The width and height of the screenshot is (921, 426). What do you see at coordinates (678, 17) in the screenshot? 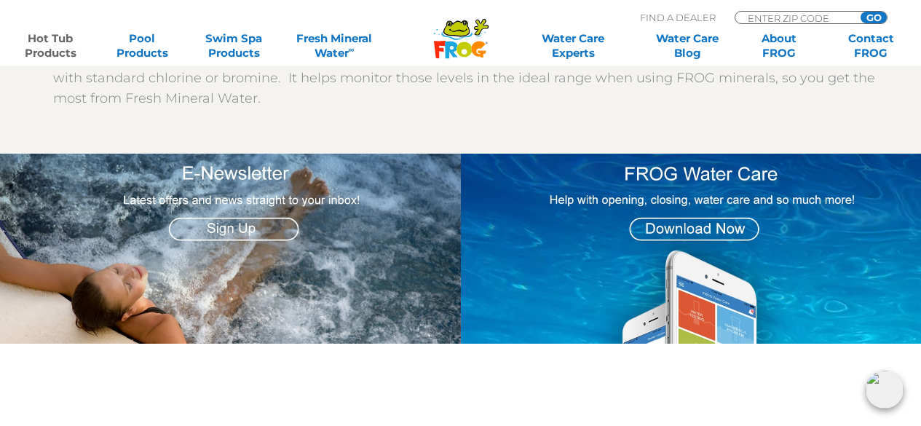
I see `p: Find A Dealer` at bounding box center [678, 17].